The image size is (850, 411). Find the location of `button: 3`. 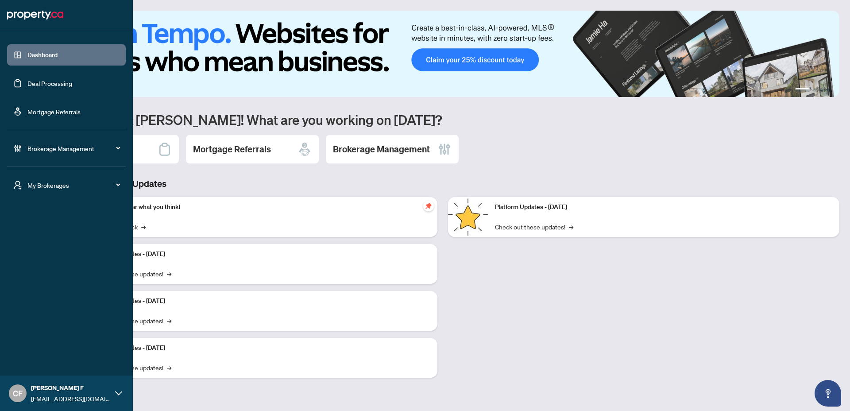

button: 3 is located at coordinates (822, 90).